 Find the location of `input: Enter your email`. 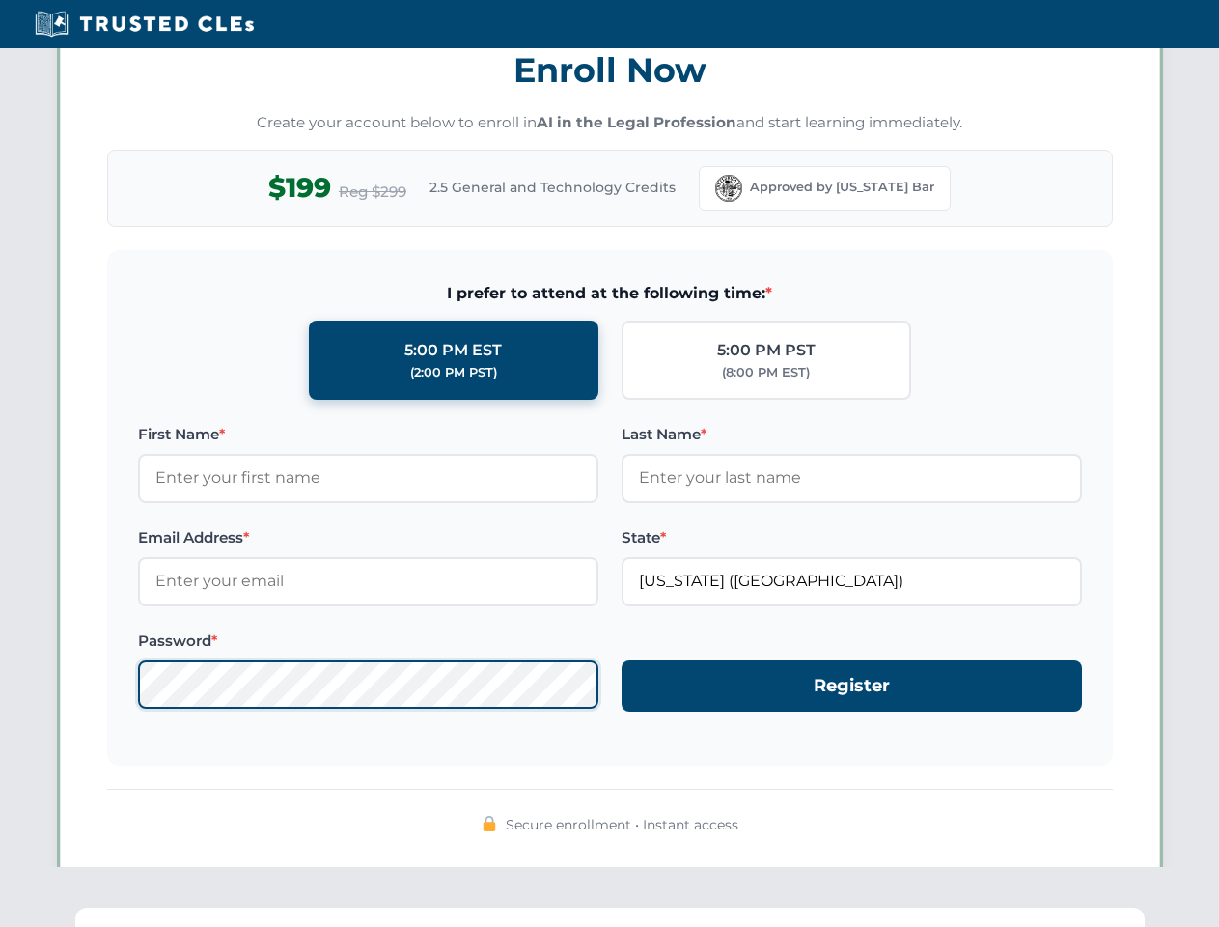

input: Enter your email is located at coordinates (368, 581).